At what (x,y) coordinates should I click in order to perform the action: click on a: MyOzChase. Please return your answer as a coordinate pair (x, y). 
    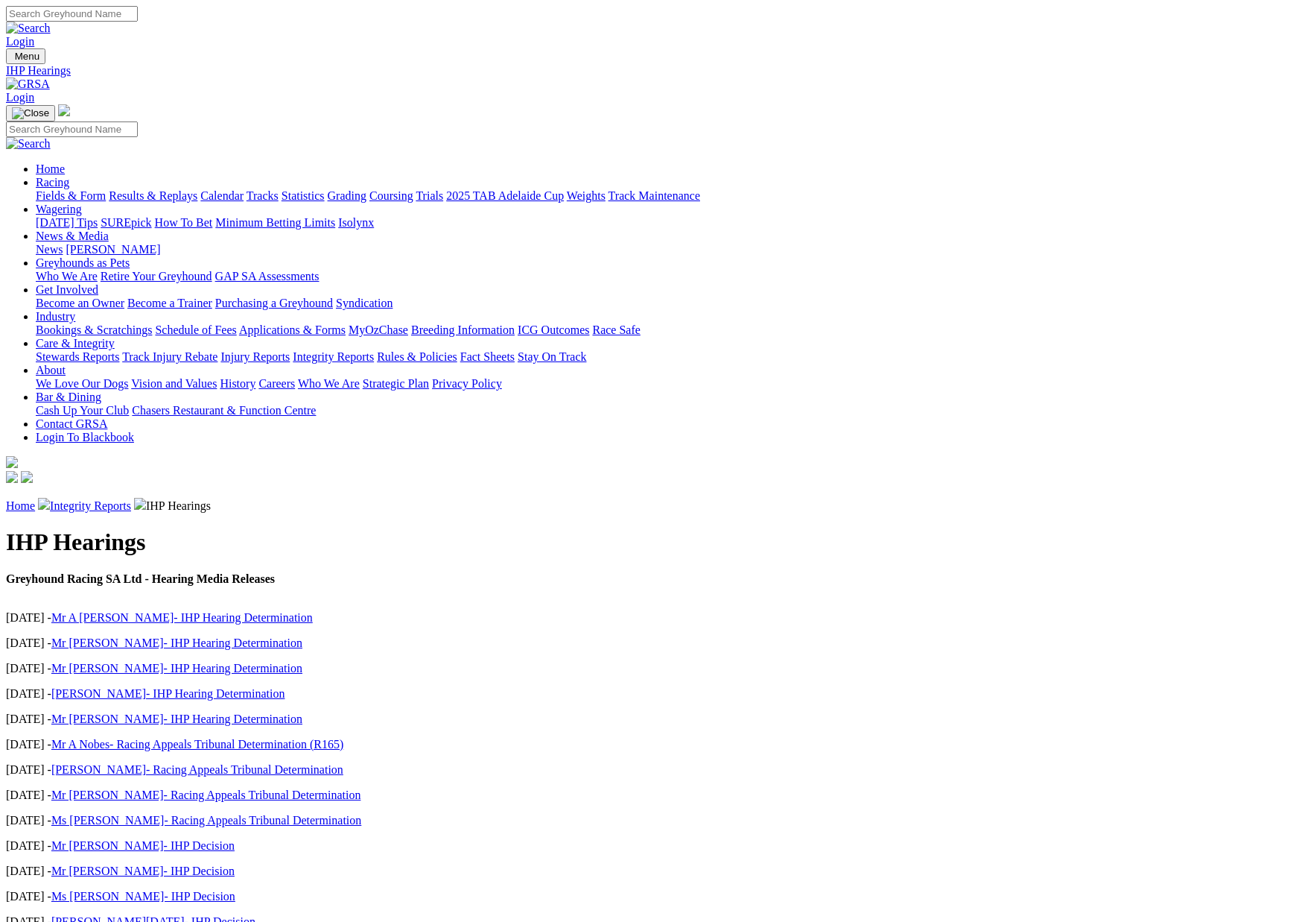
    Looking at the image, I should click on (378, 329).